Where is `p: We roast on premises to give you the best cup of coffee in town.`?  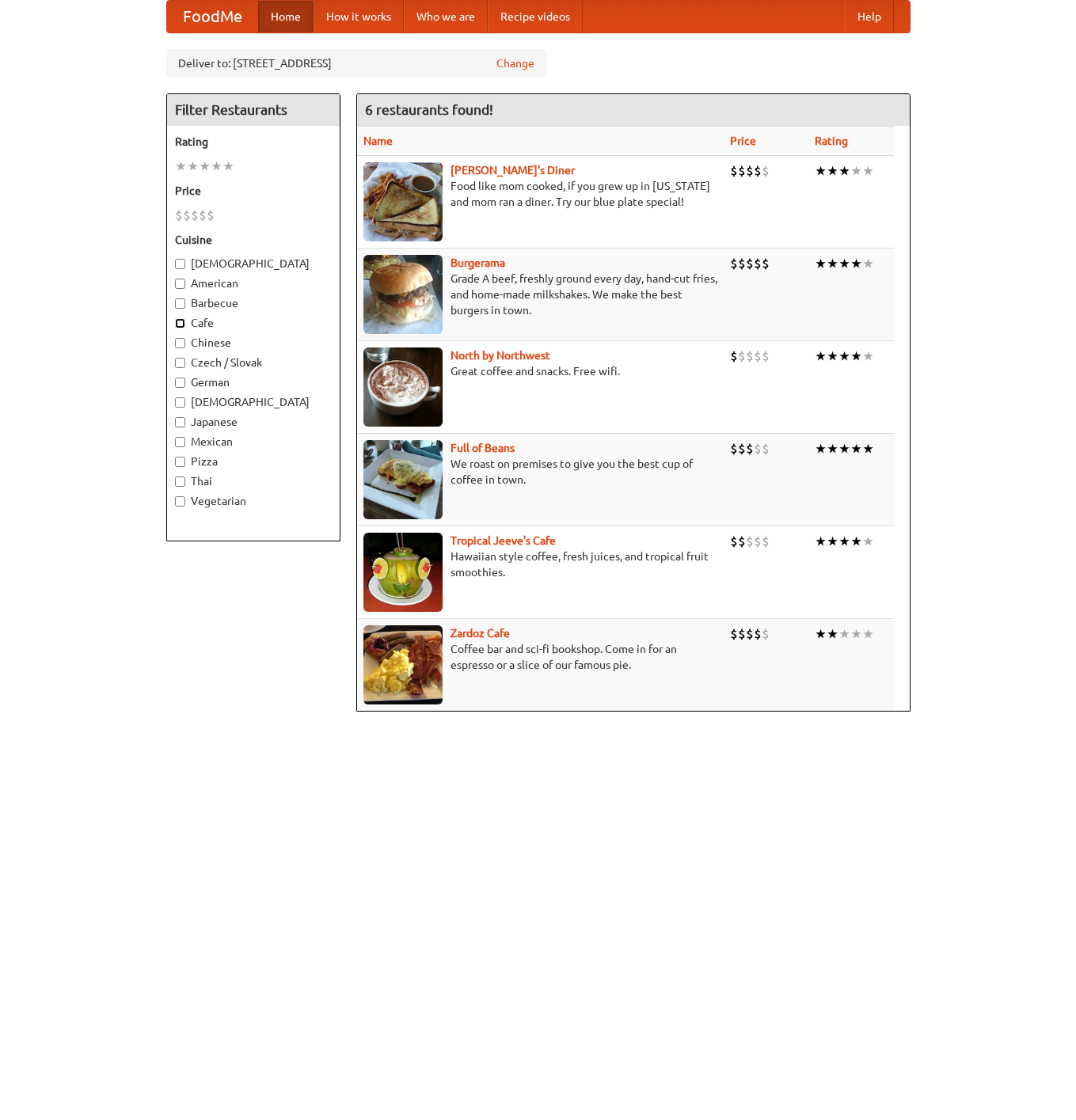 p: We roast on premises to give you the best cup of coffee in town. is located at coordinates (540, 472).